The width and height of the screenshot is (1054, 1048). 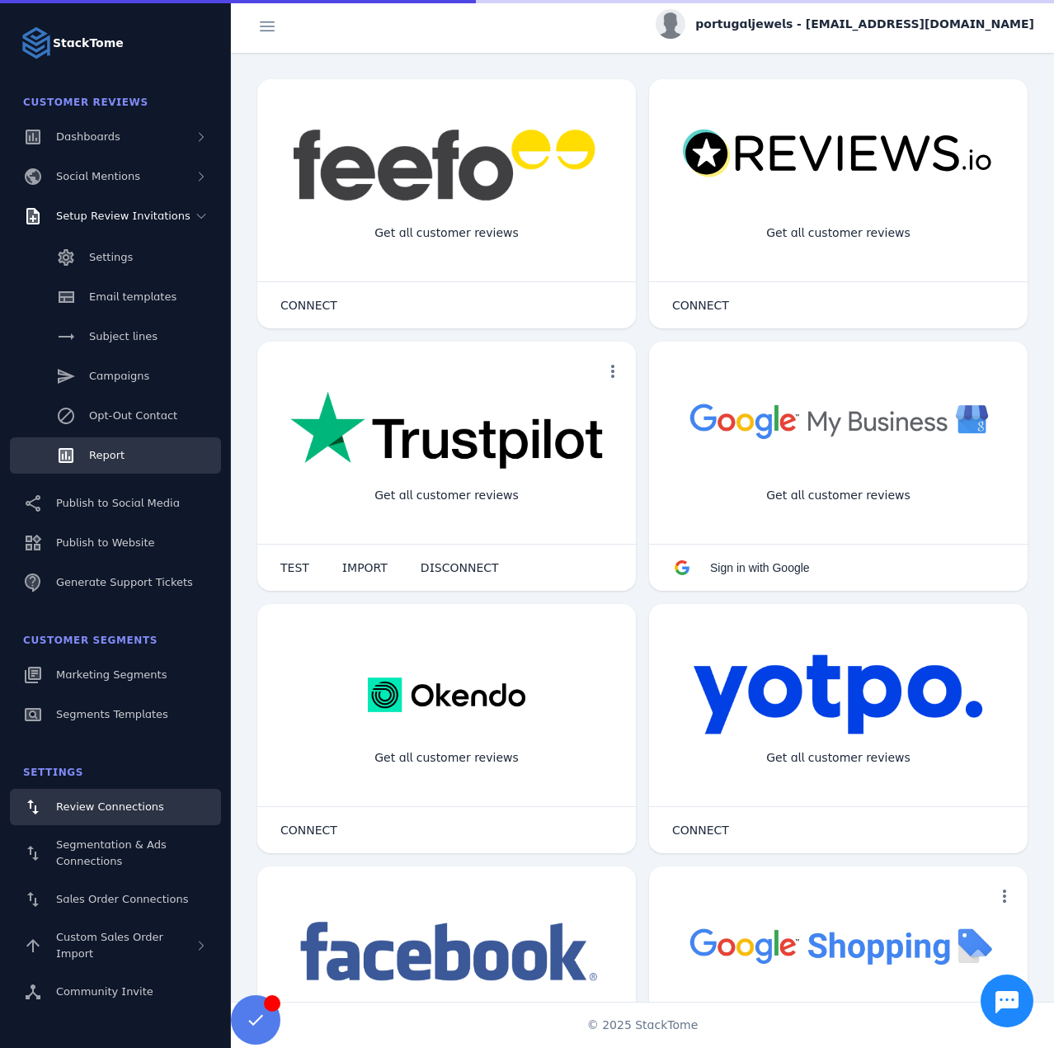 I want to click on img: okendo.webp, so click(x=446, y=695).